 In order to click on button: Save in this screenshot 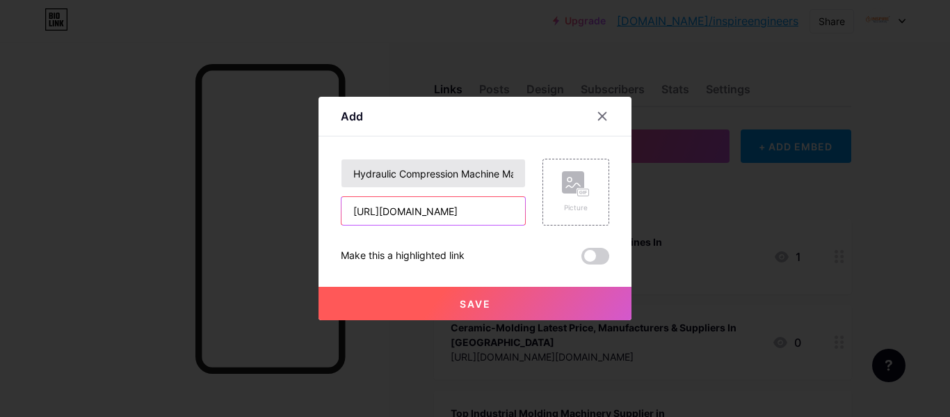, I will do `click(475, 303)`.